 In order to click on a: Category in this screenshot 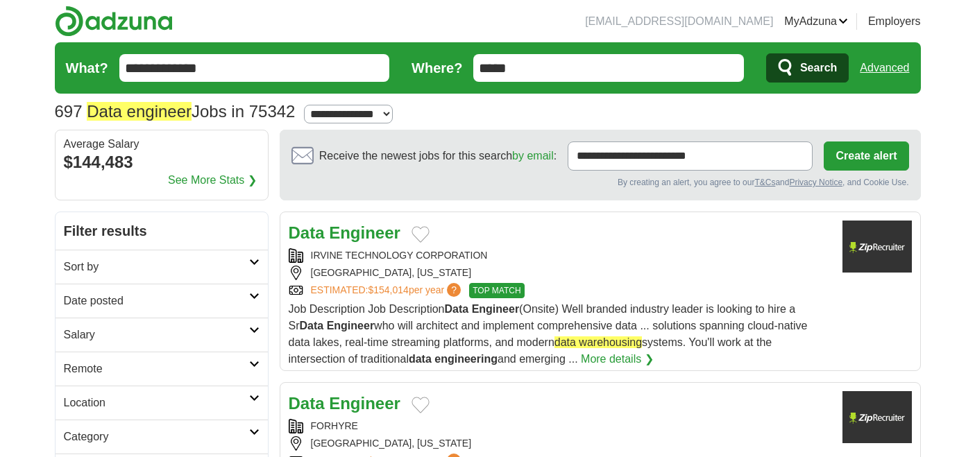, I will do `click(162, 436)`.